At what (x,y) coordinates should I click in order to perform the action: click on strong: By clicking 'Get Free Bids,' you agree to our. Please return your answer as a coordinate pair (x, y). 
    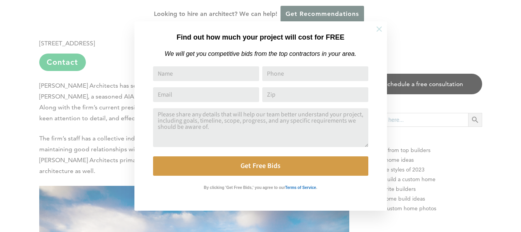
    Looking at the image, I should click on (244, 188).